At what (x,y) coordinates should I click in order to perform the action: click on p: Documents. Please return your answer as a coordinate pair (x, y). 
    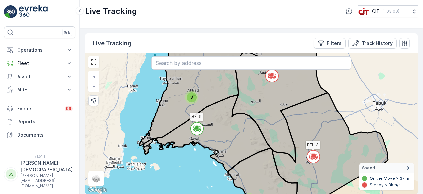
    Looking at the image, I should click on (45, 135).